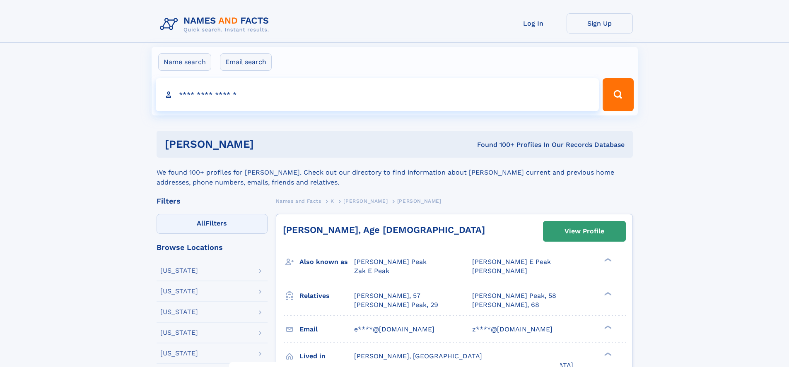 The height and width of the screenshot is (367, 789). I want to click on a: Sign Up, so click(600, 23).